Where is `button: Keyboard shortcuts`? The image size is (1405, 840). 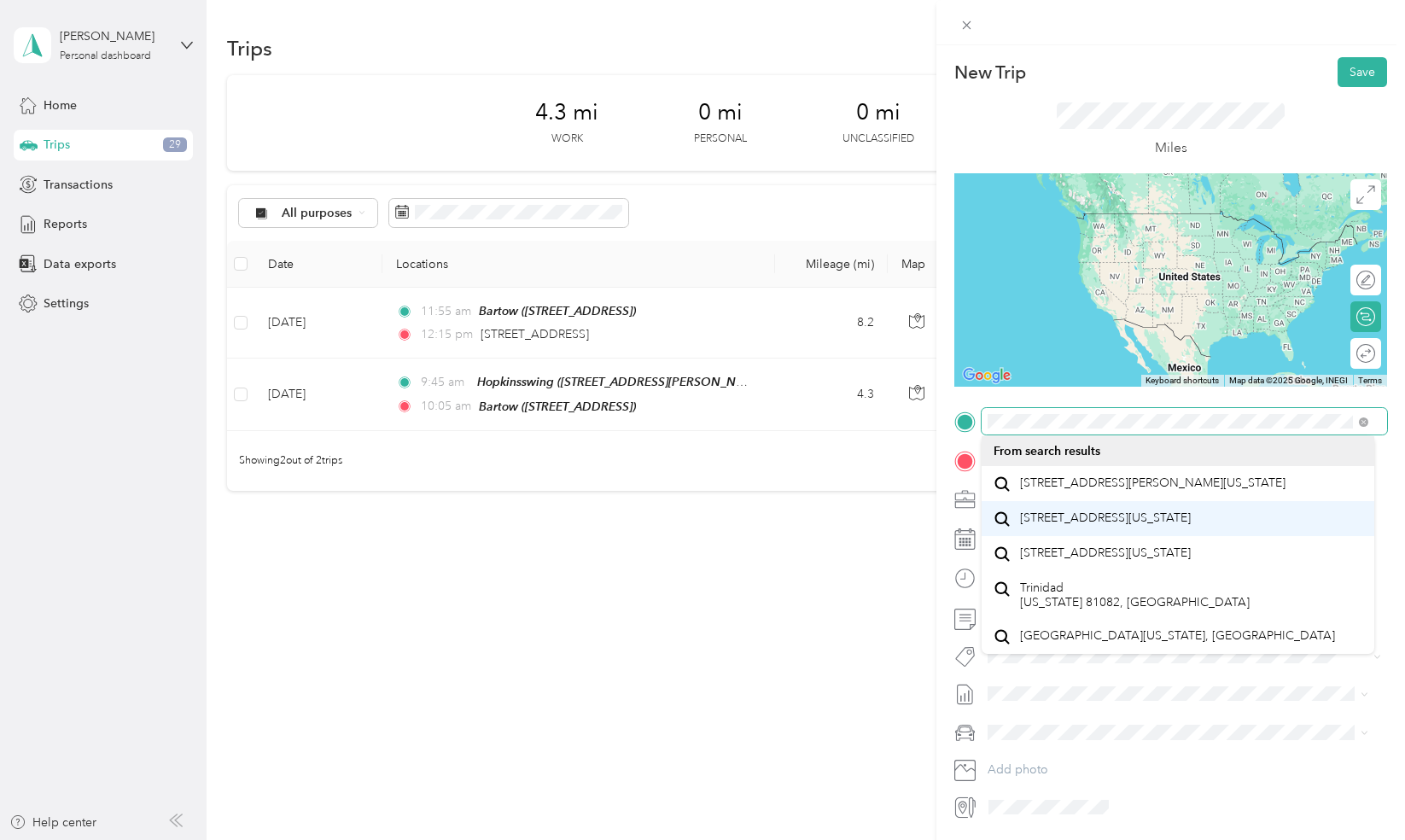 button: Keyboard shortcuts is located at coordinates (1183, 381).